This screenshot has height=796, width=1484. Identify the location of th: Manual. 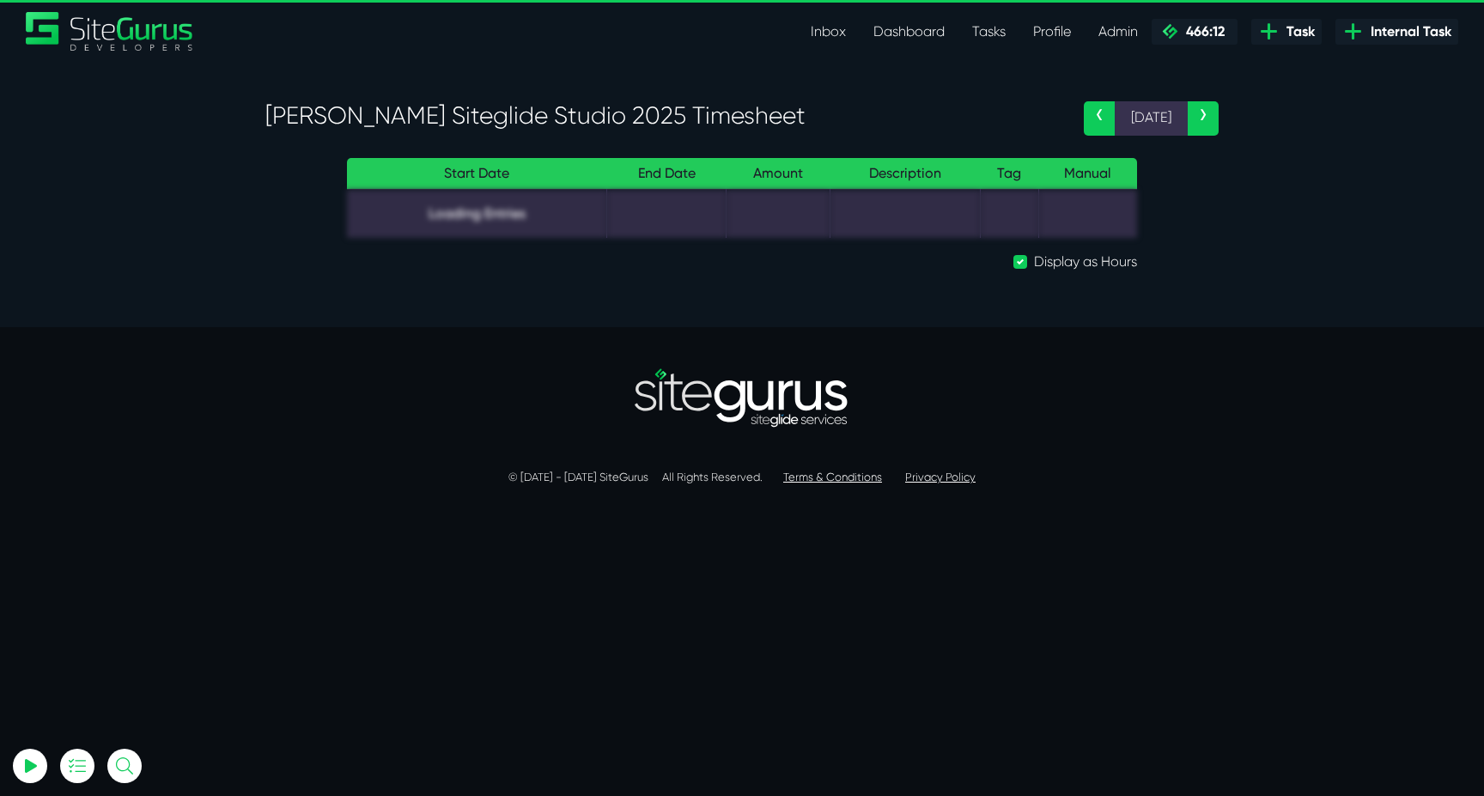
(1088, 174).